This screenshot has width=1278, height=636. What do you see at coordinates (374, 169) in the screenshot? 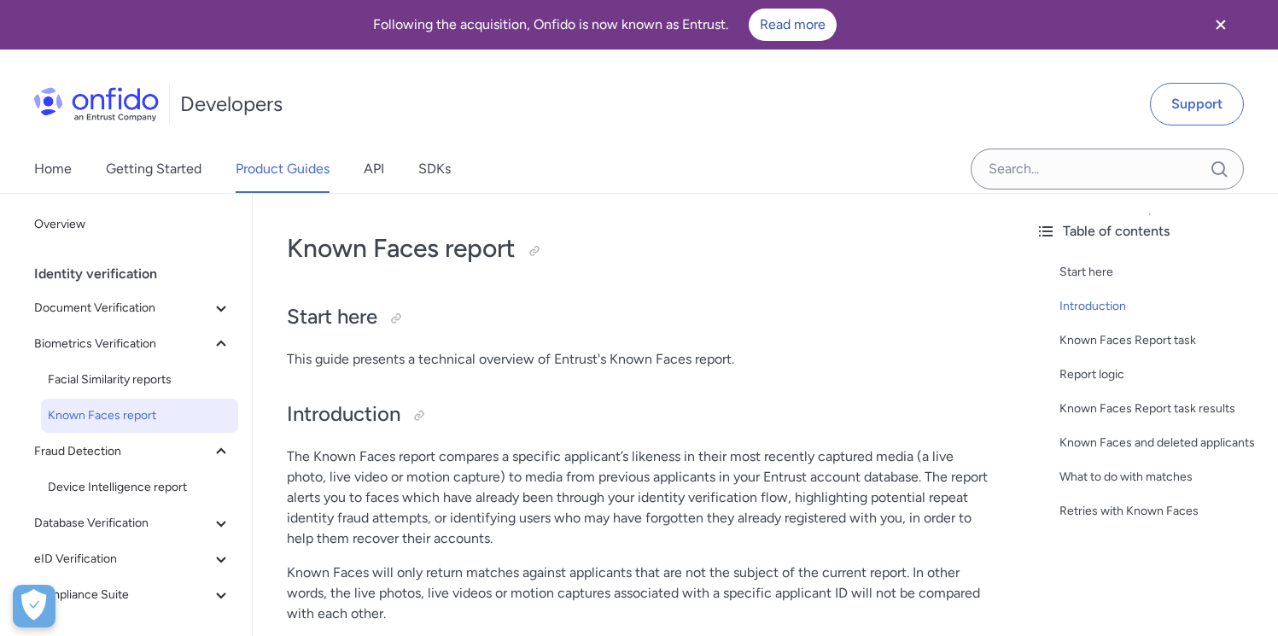
I see `a: API` at bounding box center [374, 169].